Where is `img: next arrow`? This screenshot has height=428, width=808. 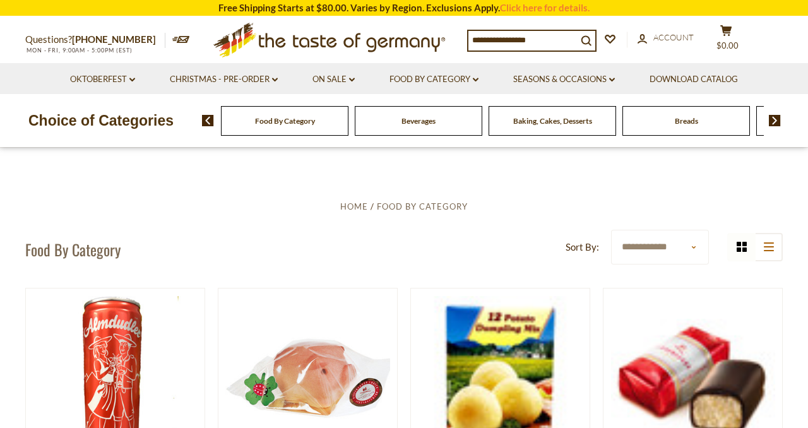
img: next arrow is located at coordinates (775, 121).